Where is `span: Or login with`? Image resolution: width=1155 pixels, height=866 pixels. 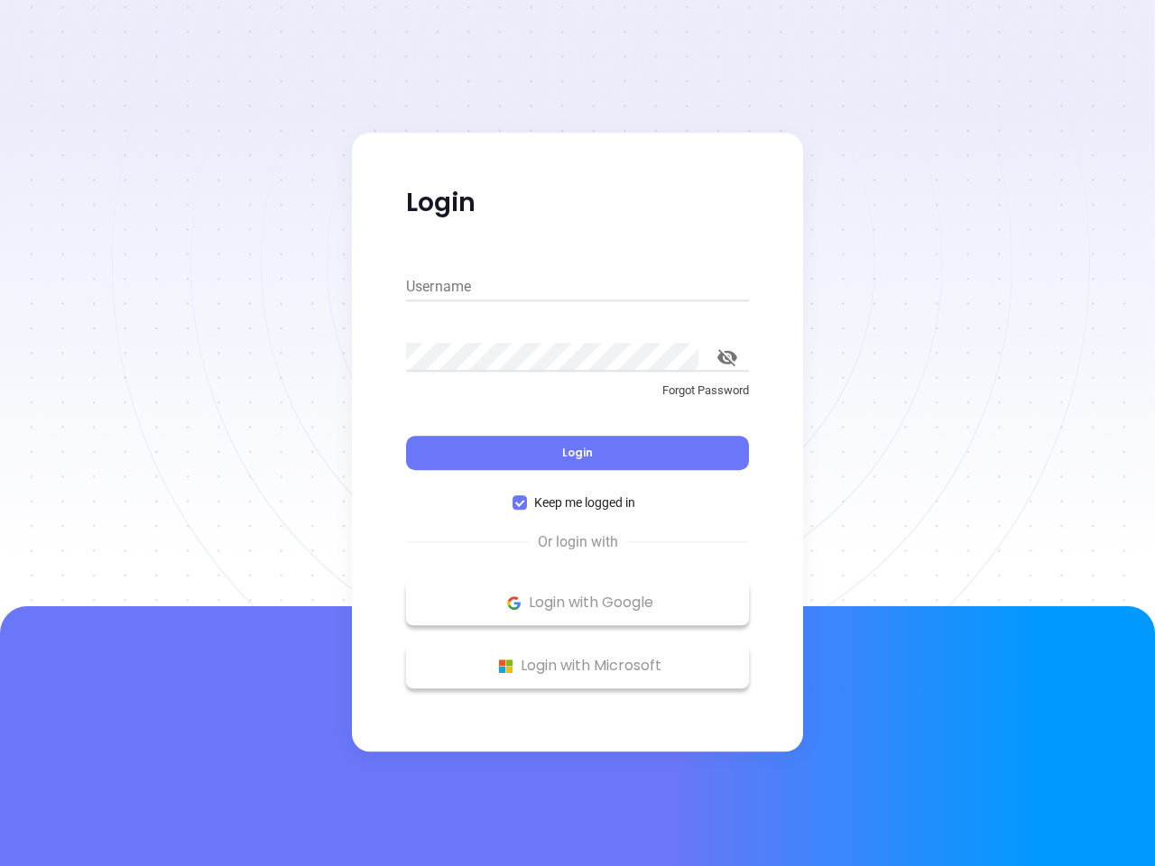 span: Or login with is located at coordinates (578, 542).